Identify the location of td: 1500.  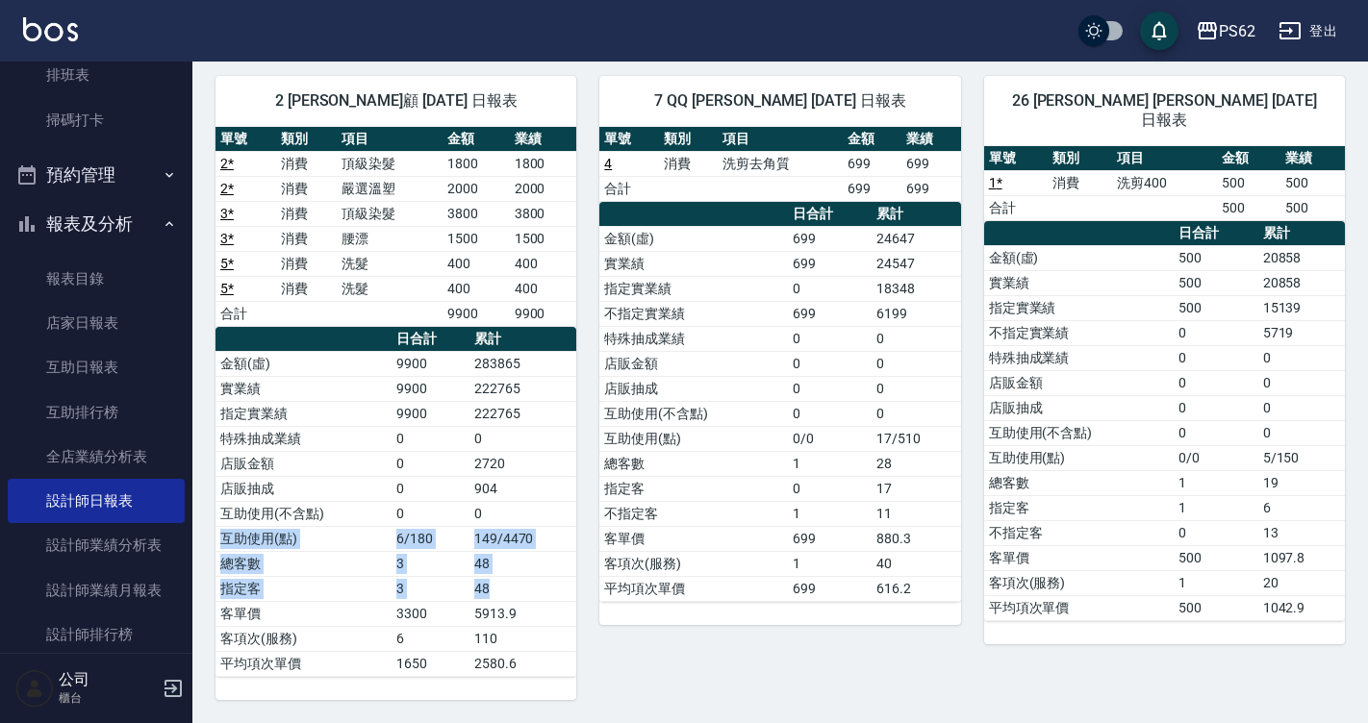
(543, 238).